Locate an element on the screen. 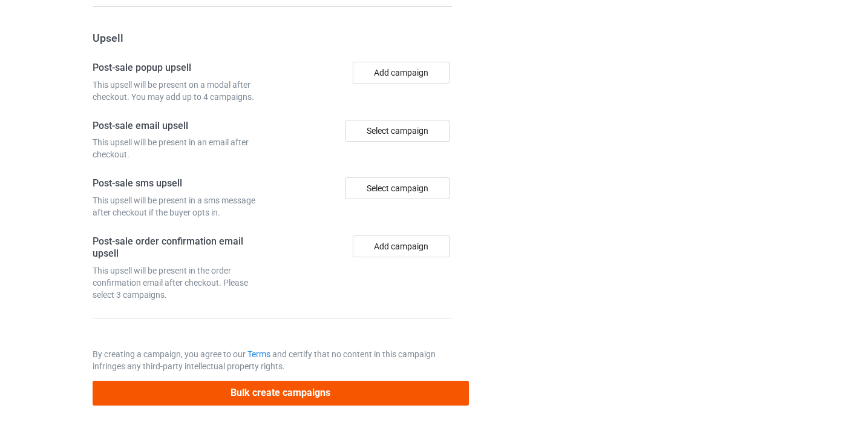 The width and height of the screenshot is (867, 431). a: Terms is located at coordinates (259, 354).